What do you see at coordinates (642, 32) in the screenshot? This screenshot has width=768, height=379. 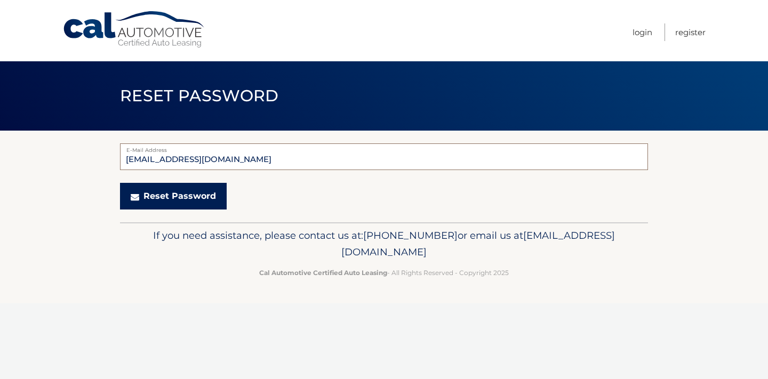 I see `a: Login` at bounding box center [642, 32].